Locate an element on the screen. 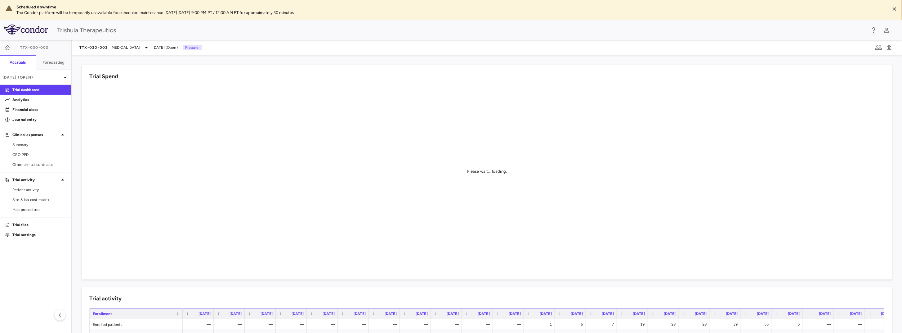  div: Scheduled downtime is located at coordinates (451, 7).